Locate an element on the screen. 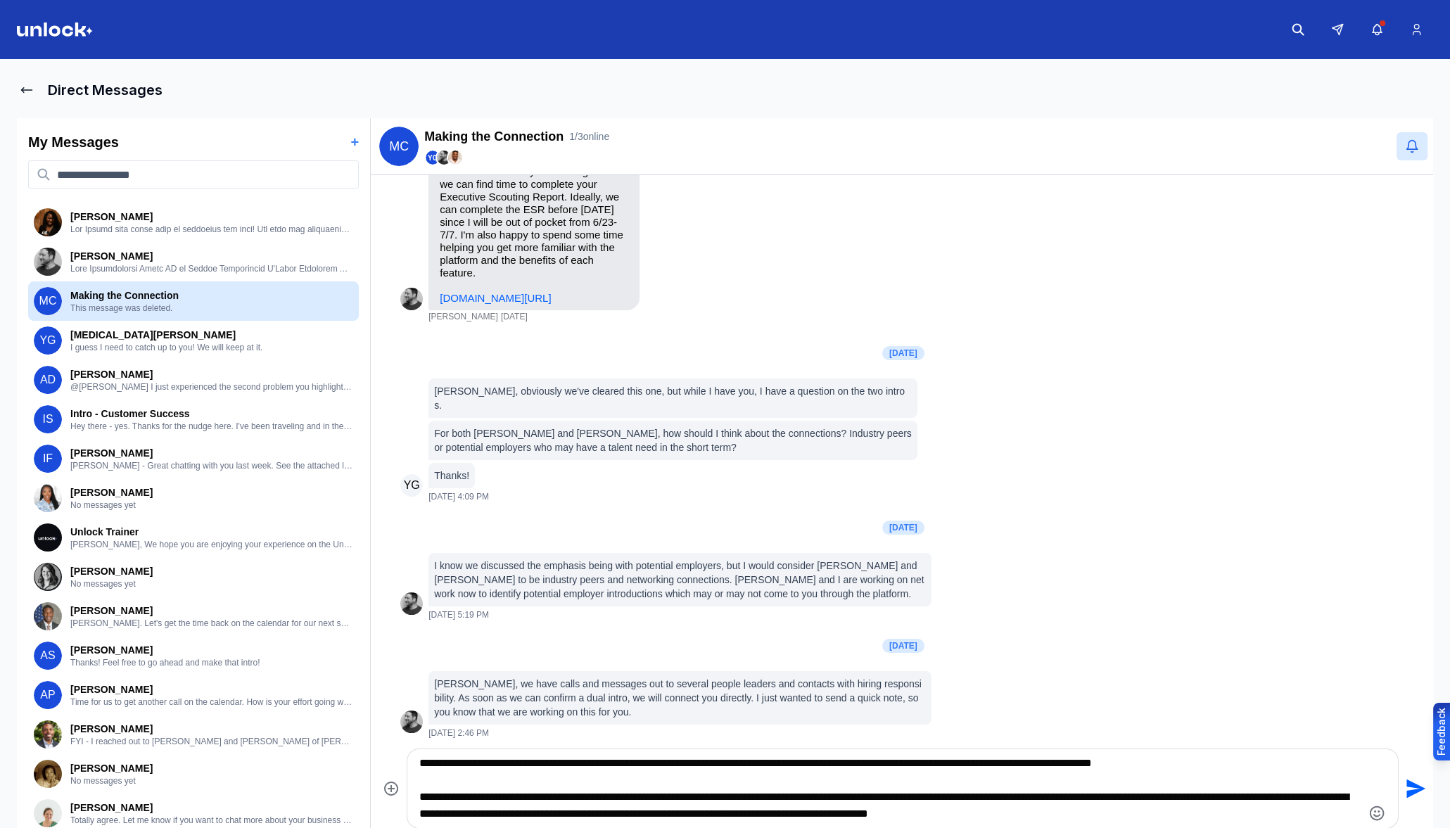  button: Emoji picker is located at coordinates (1377, 813).